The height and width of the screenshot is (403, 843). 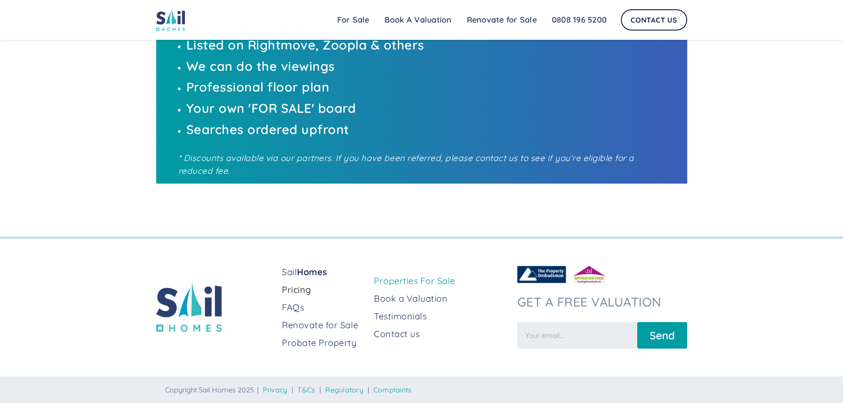 I want to click on a: SailHomes, so click(x=324, y=272).